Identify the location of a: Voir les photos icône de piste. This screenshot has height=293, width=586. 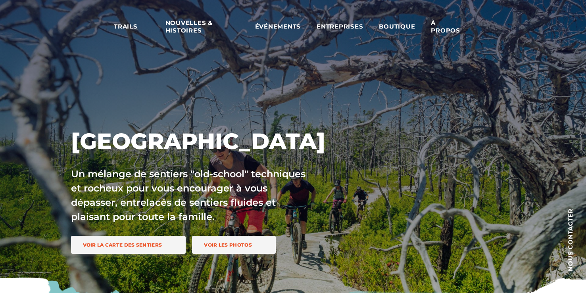
(234, 245).